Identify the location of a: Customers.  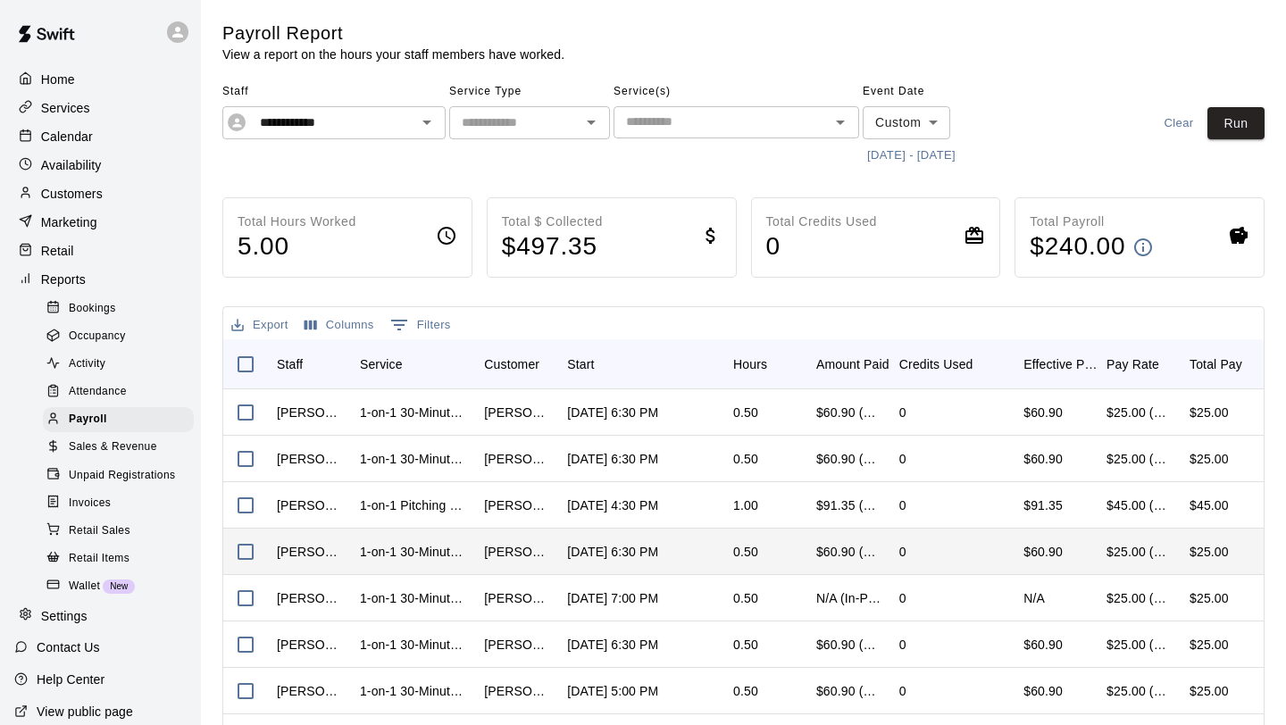
(100, 194).